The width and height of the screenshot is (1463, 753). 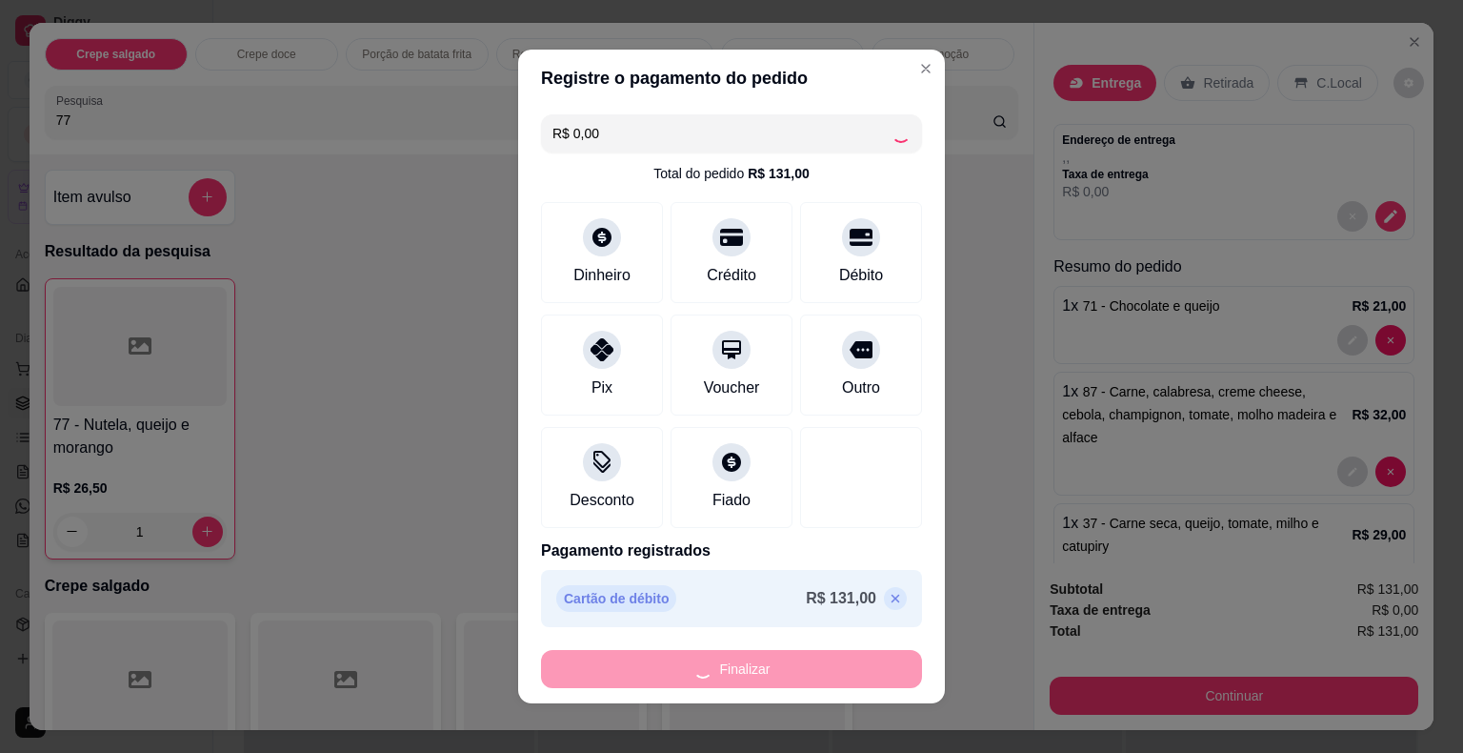 What do you see at coordinates (616, 598) in the screenshot?
I see `p: Cartão de débito` at bounding box center [616, 598].